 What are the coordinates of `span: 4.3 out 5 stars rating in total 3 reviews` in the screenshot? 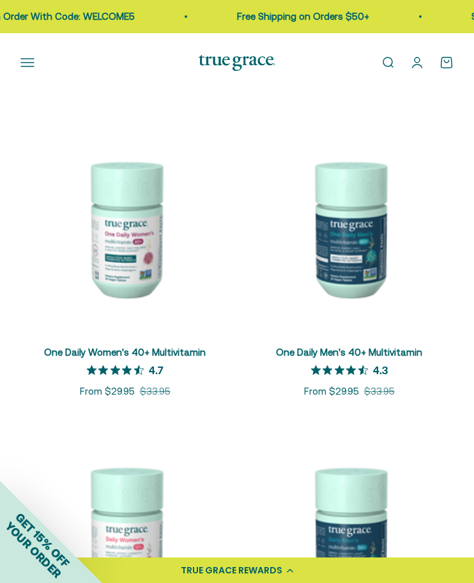 It's located at (342, 370).